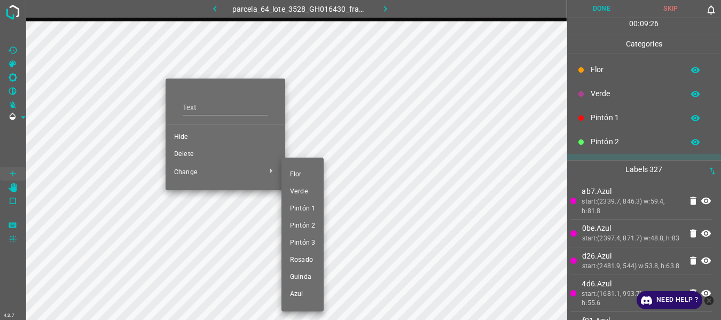 This screenshot has height=320, width=721. I want to click on span: Rosado, so click(302, 260).